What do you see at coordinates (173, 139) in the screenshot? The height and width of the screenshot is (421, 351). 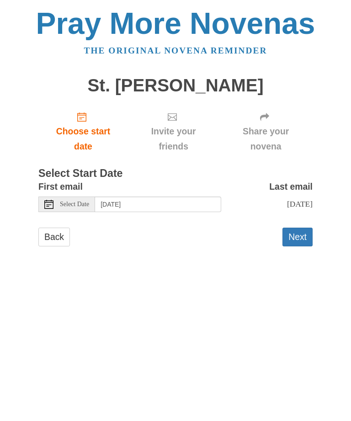 I see `span: Invite your friends` at bounding box center [173, 139].